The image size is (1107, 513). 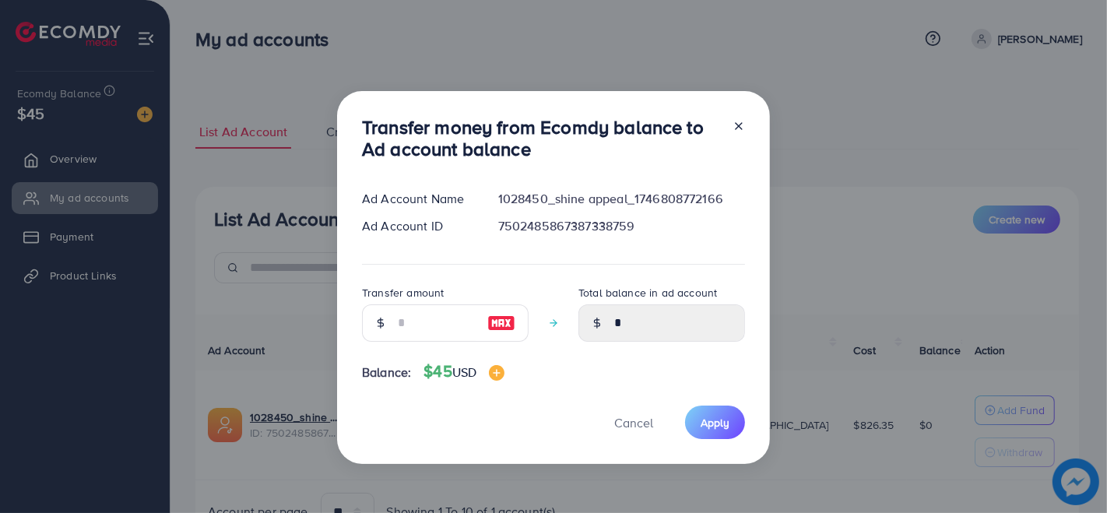 What do you see at coordinates (621, 199) in the screenshot?
I see `div: 1028450_shine appeal_1746808772166` at bounding box center [621, 199].